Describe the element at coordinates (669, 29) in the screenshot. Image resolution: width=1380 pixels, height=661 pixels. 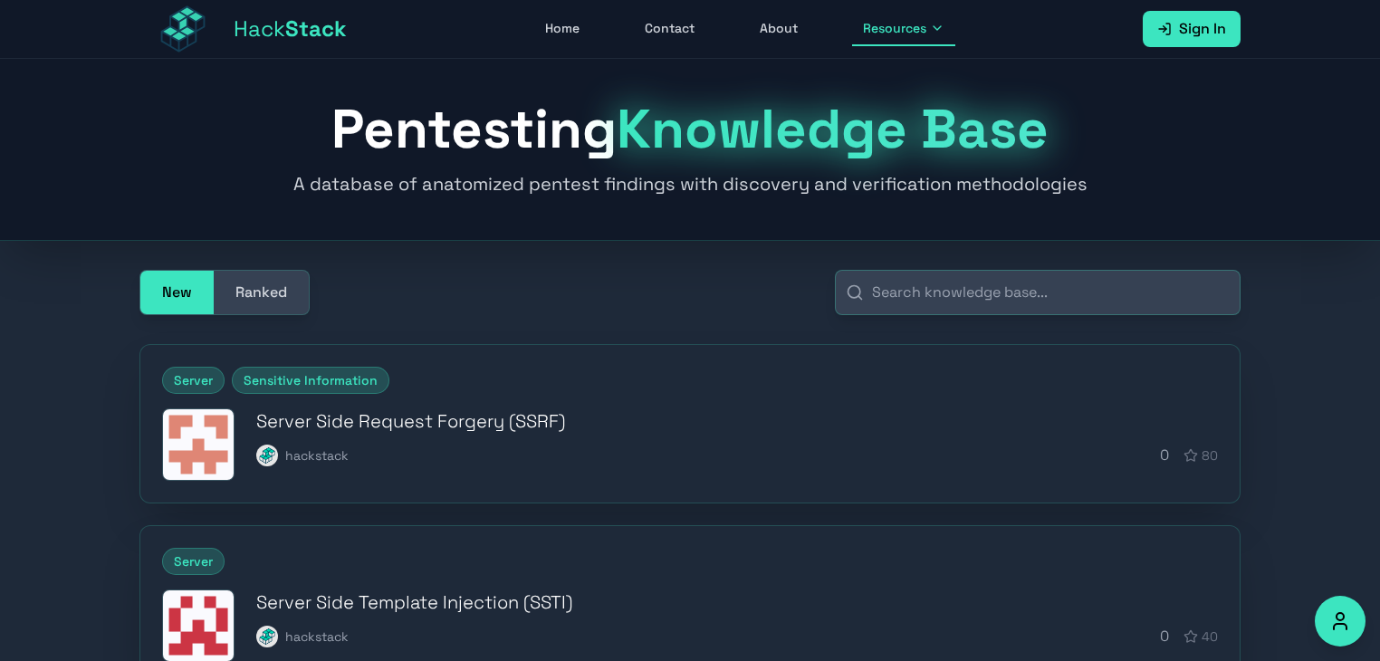
I see `a: Contact` at that location.